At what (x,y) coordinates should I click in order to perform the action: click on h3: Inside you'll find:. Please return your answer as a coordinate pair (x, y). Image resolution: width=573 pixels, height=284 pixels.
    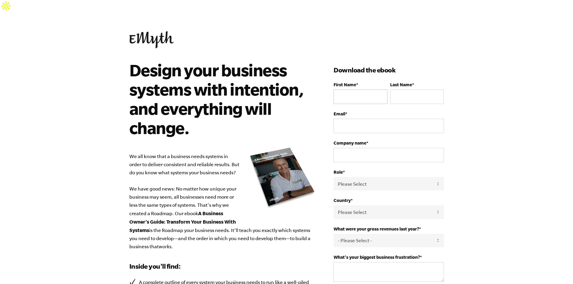
    Looking at the image, I should click on (223, 267).